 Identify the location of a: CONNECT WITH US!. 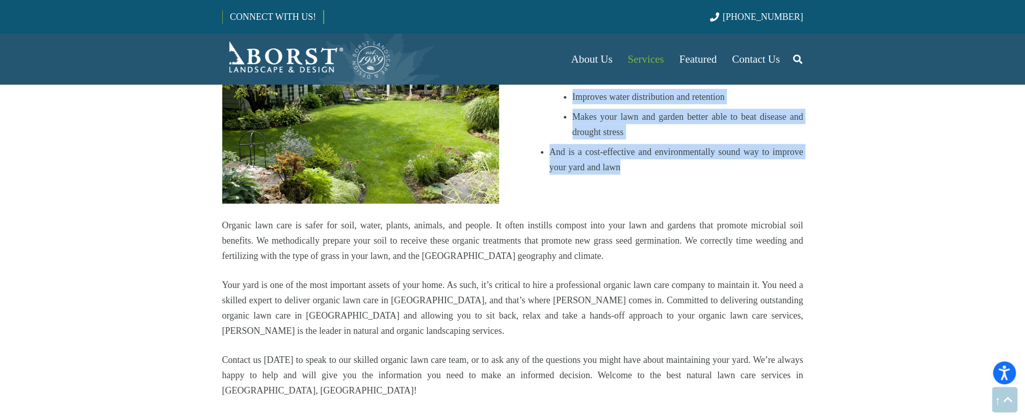
(273, 17).